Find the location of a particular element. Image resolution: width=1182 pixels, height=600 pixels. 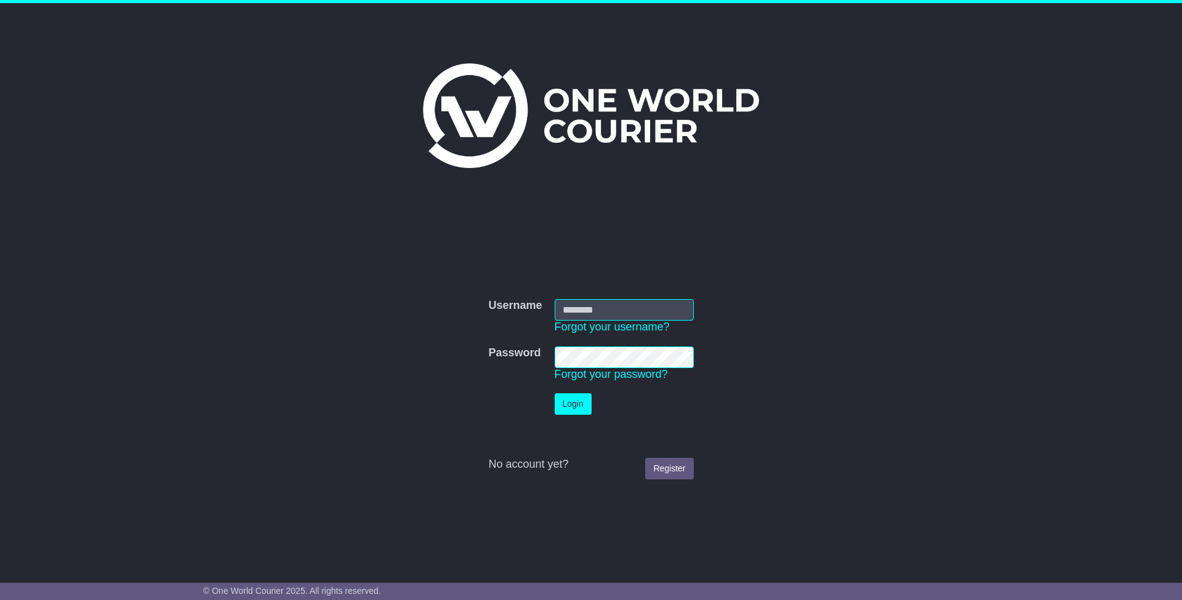

button: Login is located at coordinates (573, 404).